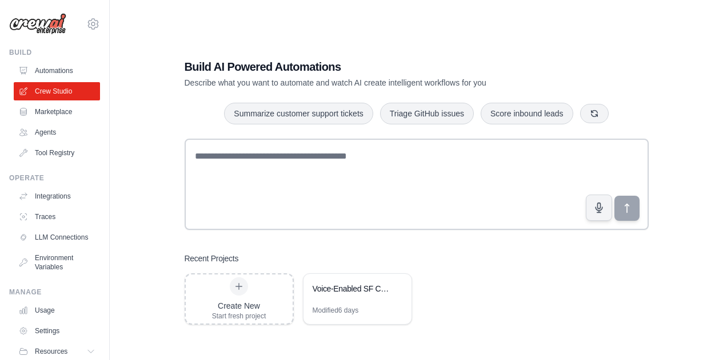  I want to click on button: Summarize customer support tickets, so click(298, 114).